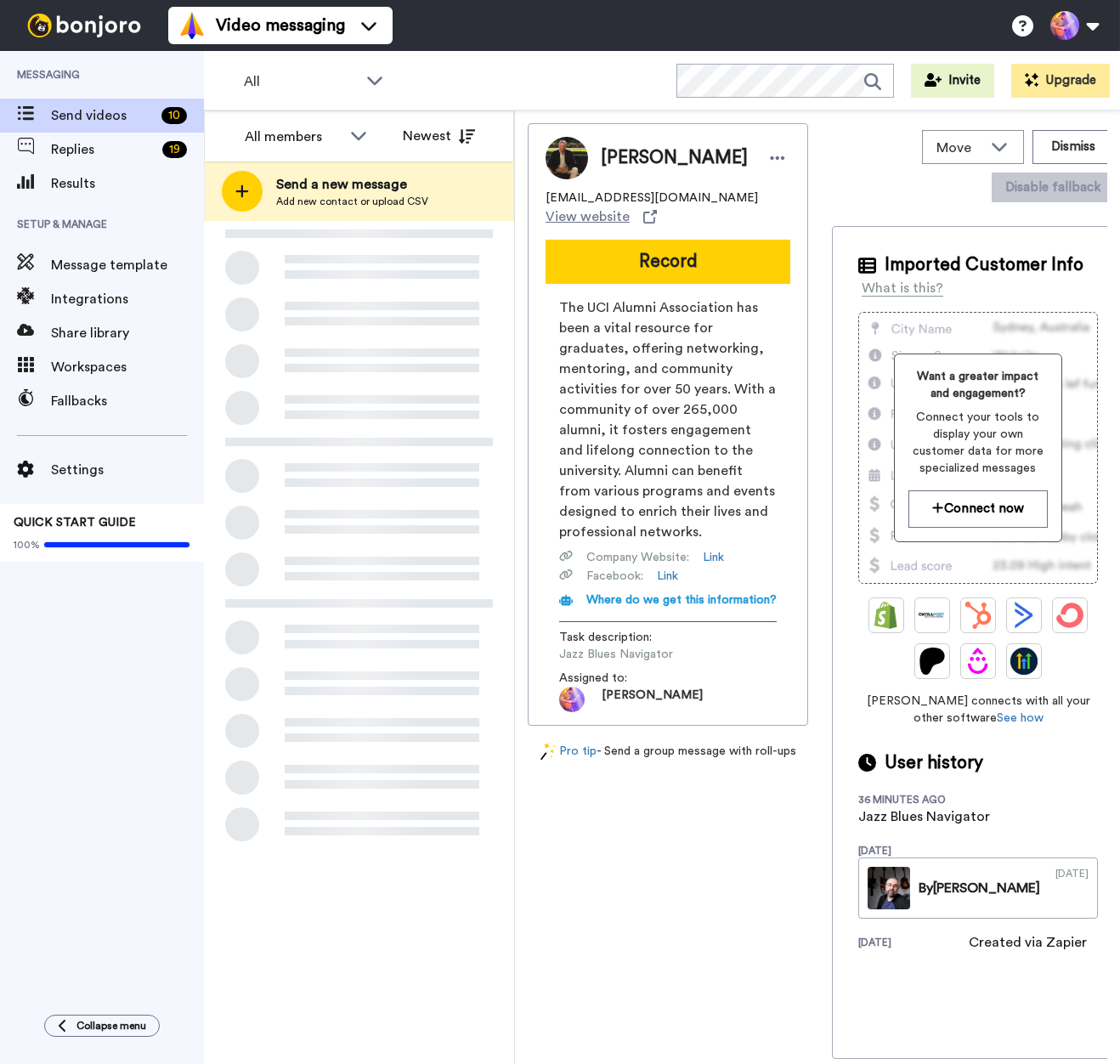  Describe the element at coordinates (953, 81) in the screenshot. I see `a: Invite` at that location.